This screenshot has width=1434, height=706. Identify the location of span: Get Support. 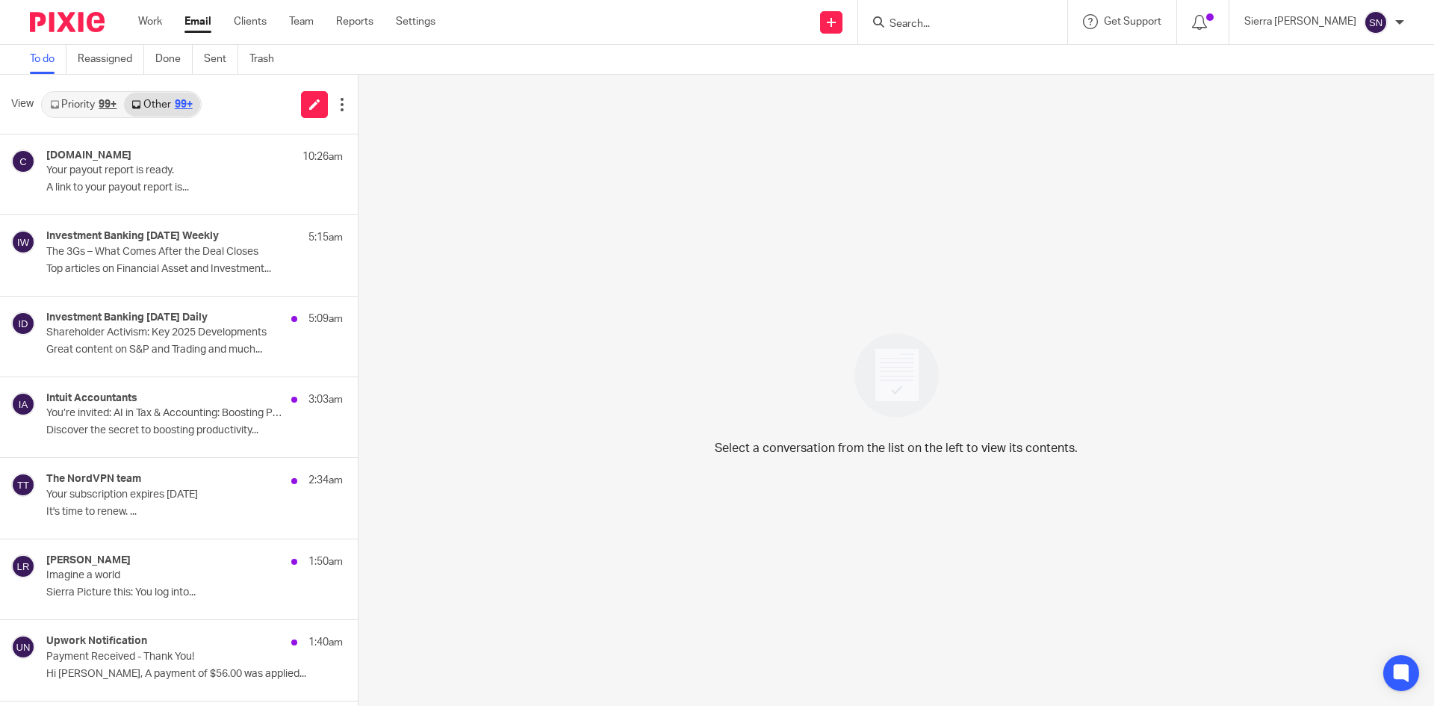
(1132, 22).